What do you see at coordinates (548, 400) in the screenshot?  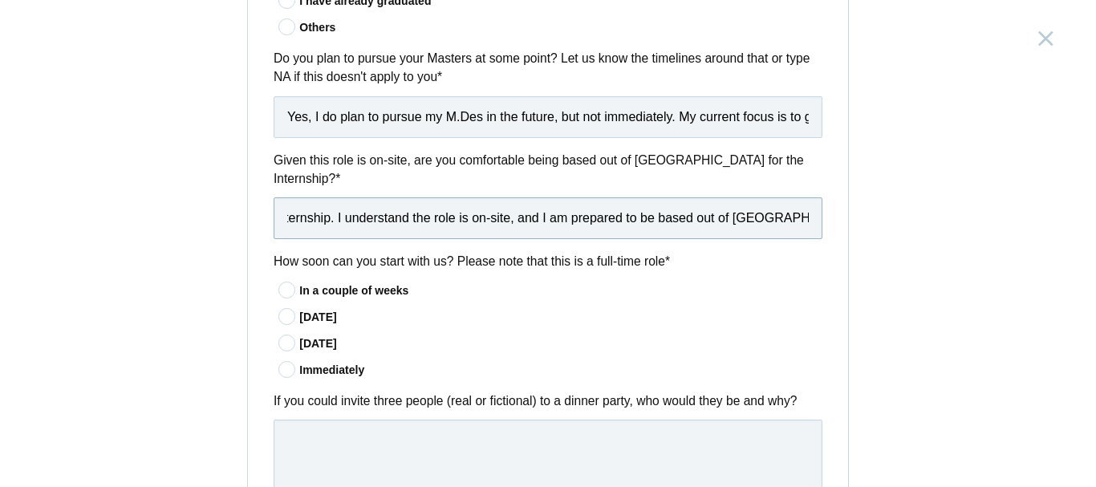 I see `label: If you could invite three people (real or fictional) to a dinner party, who would they be and why?` at bounding box center [548, 400].